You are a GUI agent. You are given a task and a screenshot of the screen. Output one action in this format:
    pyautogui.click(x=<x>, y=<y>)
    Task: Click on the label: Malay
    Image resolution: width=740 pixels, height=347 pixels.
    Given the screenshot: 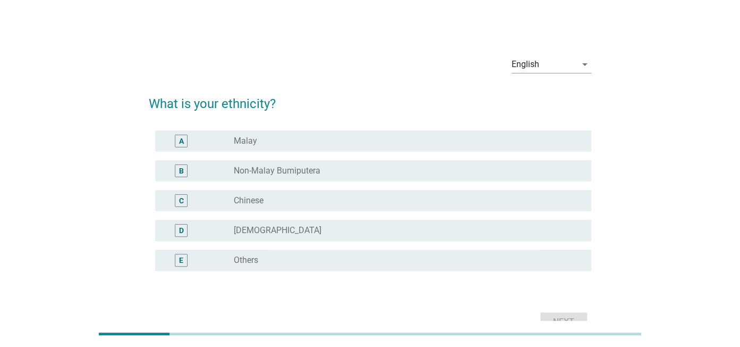 What is the action you would take?
    pyautogui.click(x=246, y=141)
    